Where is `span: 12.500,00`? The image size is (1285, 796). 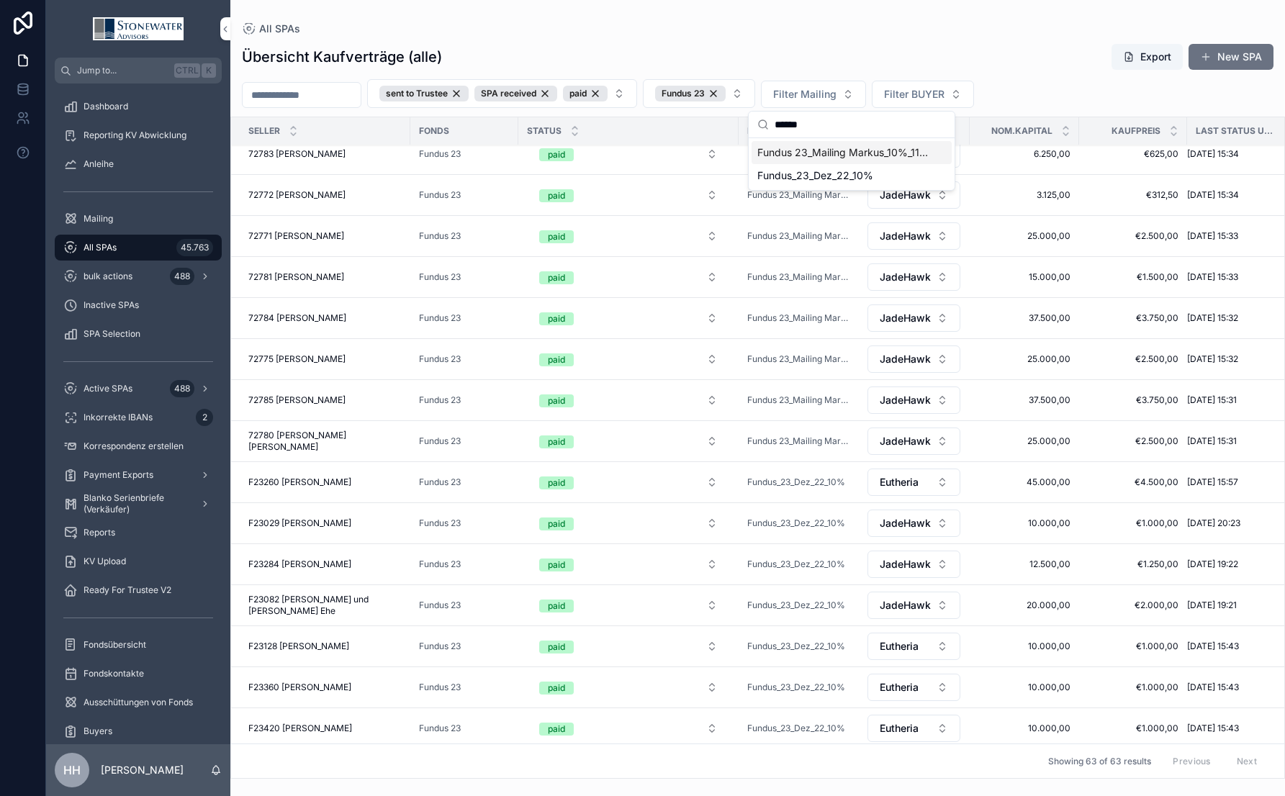 span: 12.500,00 is located at coordinates (1024, 564).